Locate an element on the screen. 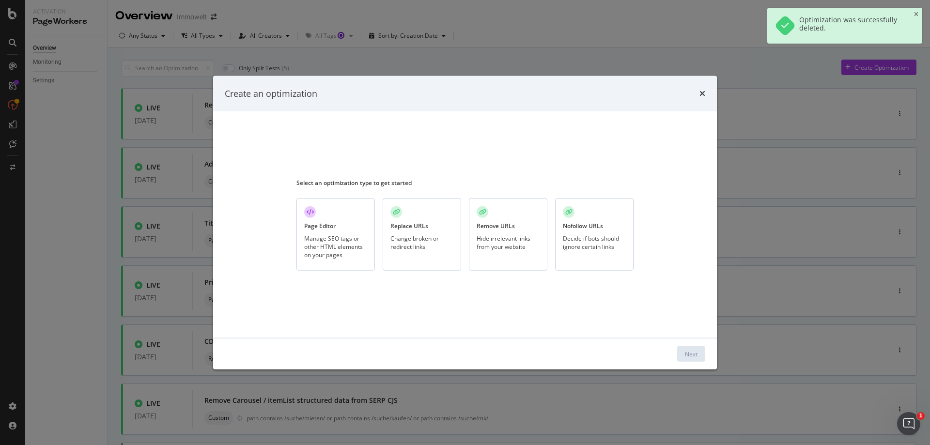  div: Select an optimization type to get started is located at coordinates (465, 183).